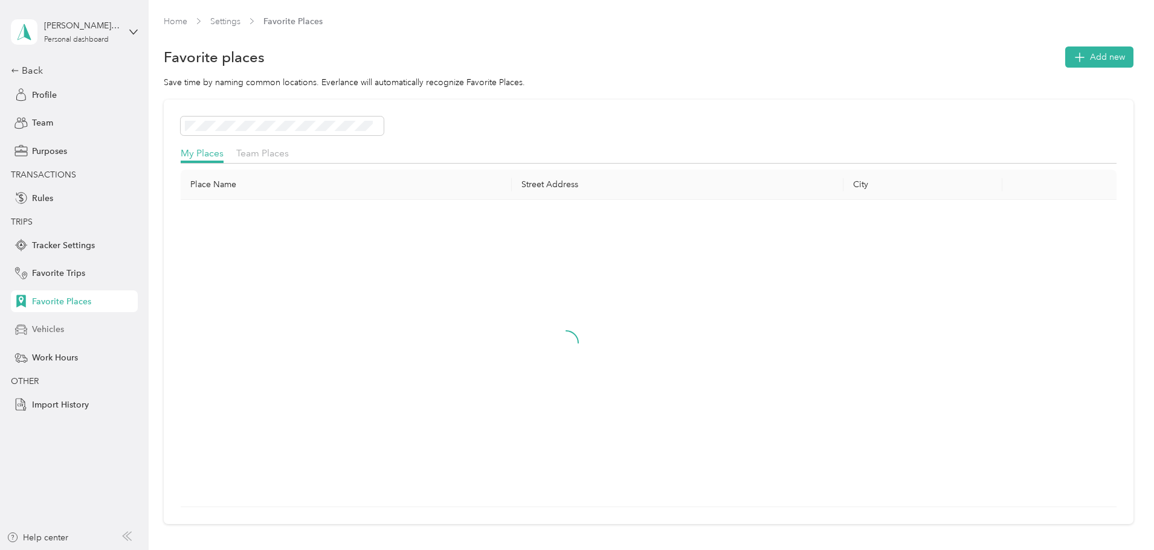  I want to click on h1: Favorite places, so click(214, 57).